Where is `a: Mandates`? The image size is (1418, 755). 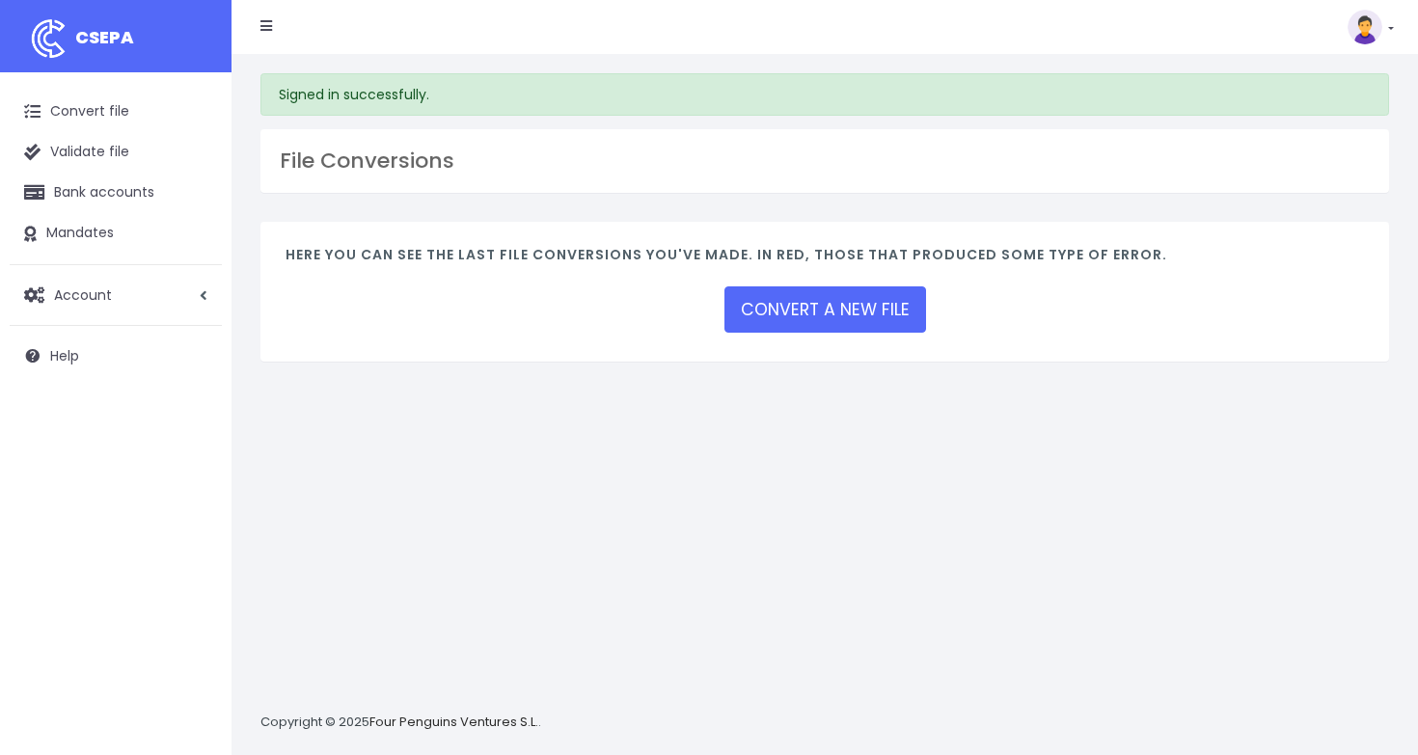
a: Mandates is located at coordinates (116, 233).